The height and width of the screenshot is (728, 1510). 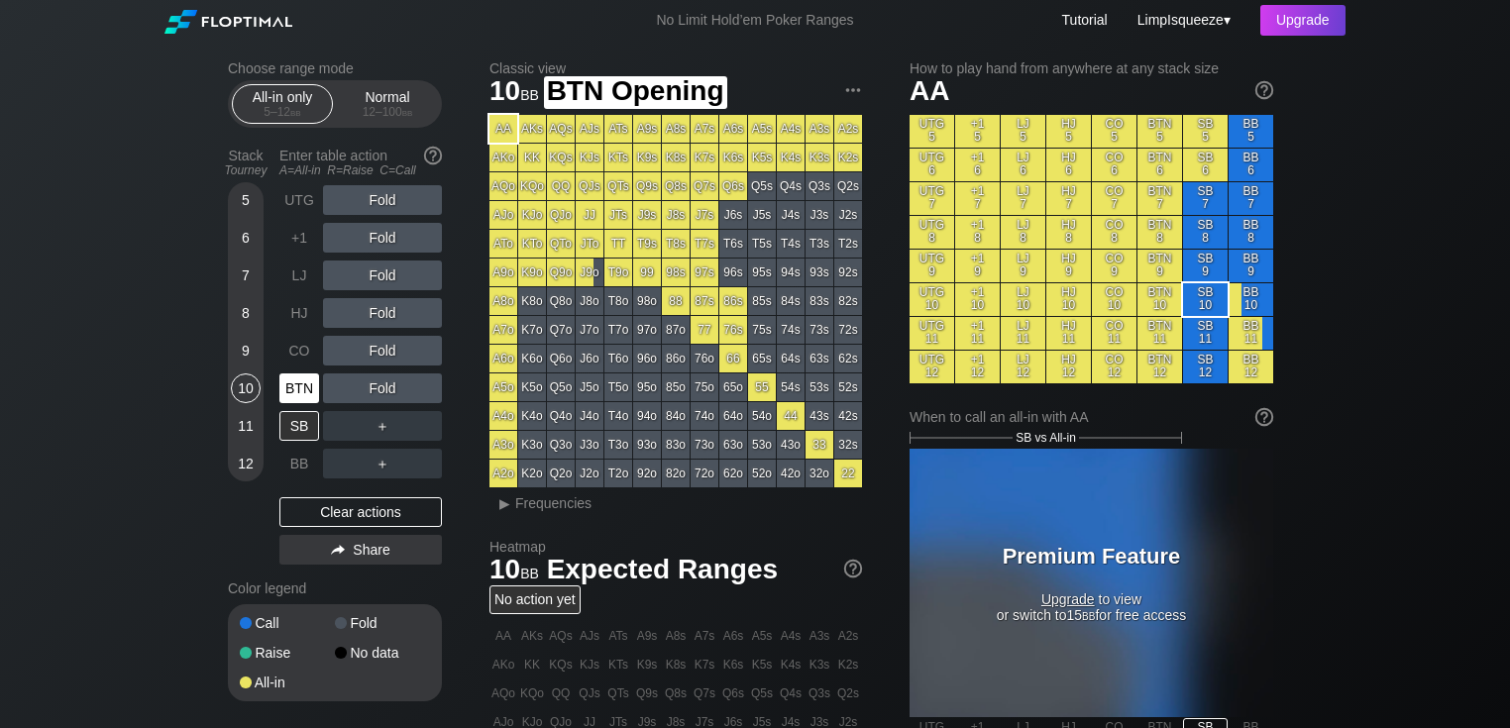 I want to click on div: J8o, so click(x=589, y=301).